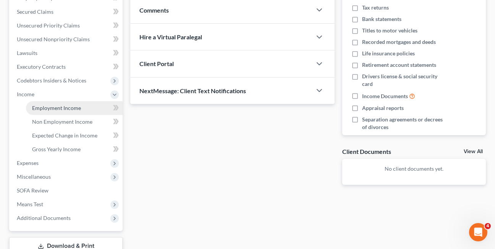 The height and width of the screenshot is (249, 495). What do you see at coordinates (390, 31) in the screenshot?
I see `span: Titles to motor vehicles` at bounding box center [390, 31].